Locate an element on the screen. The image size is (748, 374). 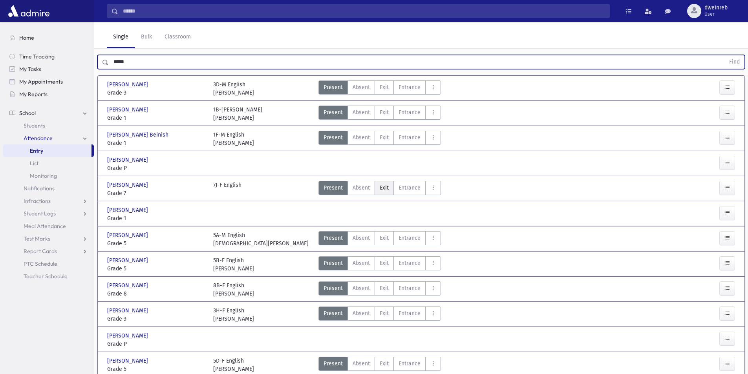
span: Student Logs is located at coordinates (40, 214).